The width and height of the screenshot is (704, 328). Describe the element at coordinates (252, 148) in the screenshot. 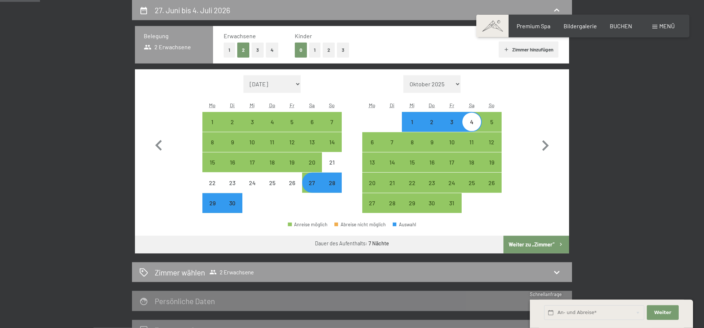

I see `div: 10` at that location.